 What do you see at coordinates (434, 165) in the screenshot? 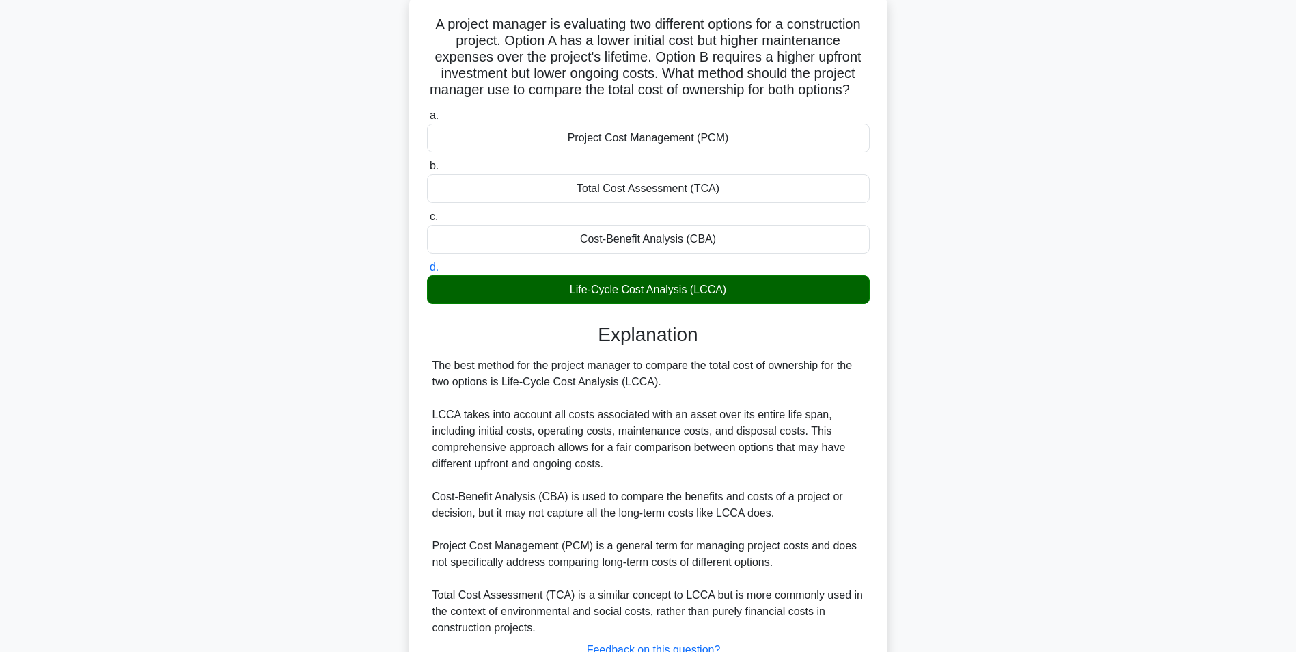
I see `span: b.` at bounding box center [434, 165].